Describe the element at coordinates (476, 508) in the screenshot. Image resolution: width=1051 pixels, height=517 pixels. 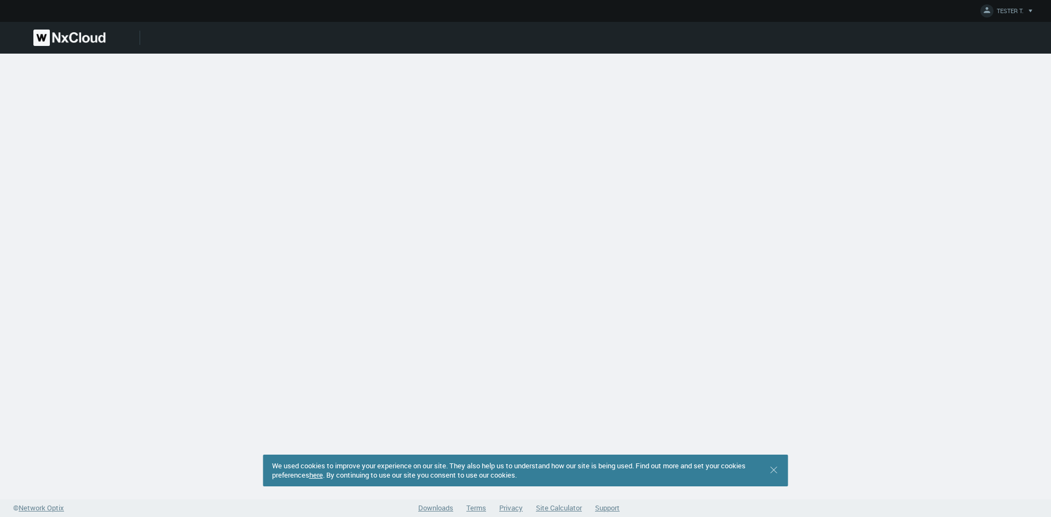
I see `a: Terms` at that location.